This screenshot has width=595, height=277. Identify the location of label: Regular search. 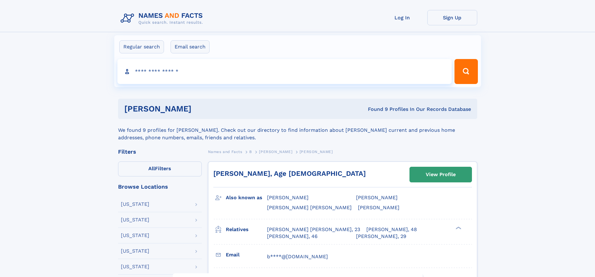
(141, 47).